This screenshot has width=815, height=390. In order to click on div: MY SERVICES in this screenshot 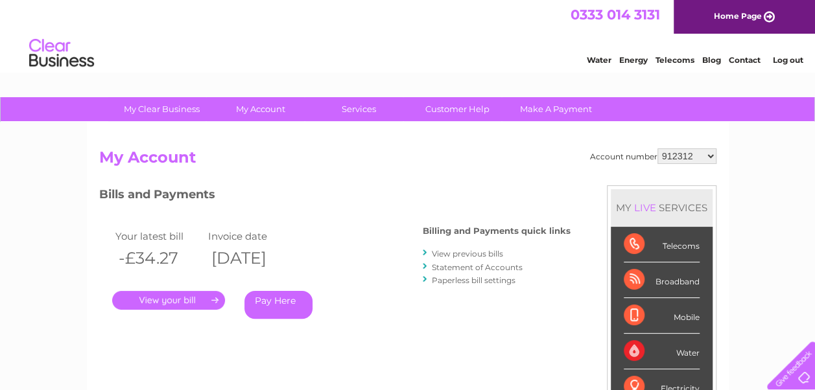, I will do `click(661, 207)`.